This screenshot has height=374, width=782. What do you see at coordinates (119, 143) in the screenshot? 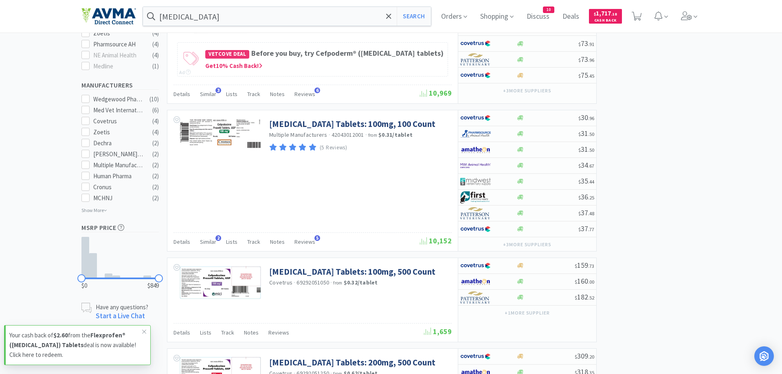
I see `div: Dechra` at bounding box center [119, 143].